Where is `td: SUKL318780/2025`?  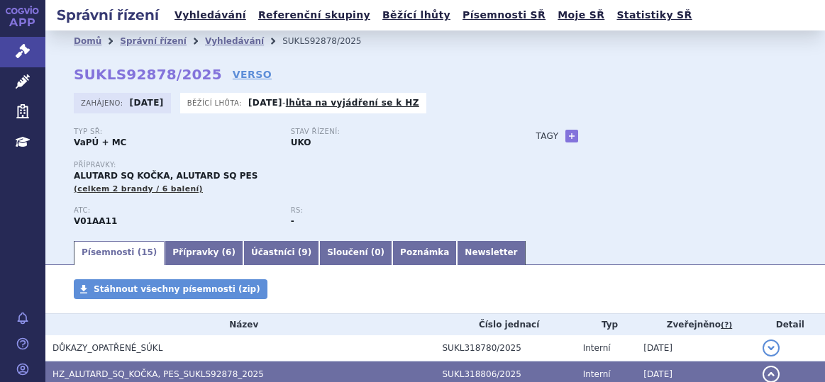
td: SUKL318780/2025 is located at coordinates (506, 348).